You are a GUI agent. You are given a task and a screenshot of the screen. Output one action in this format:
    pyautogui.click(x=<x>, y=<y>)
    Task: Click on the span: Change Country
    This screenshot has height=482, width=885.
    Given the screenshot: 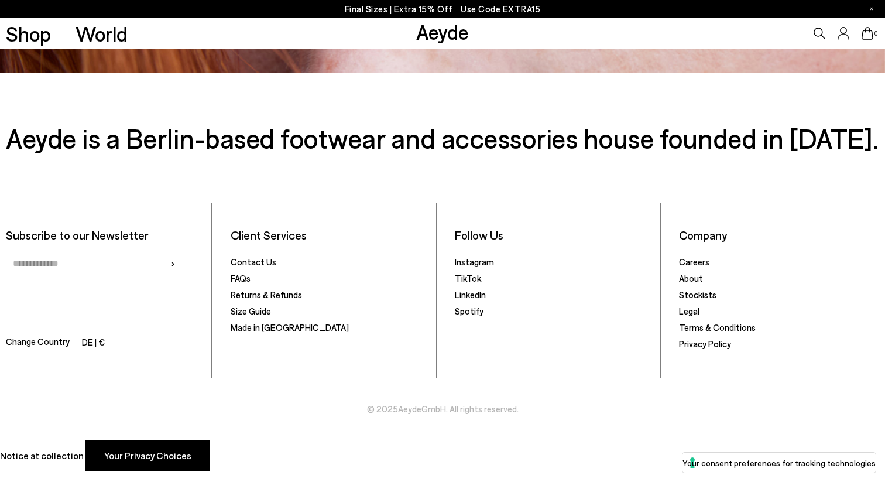 What is the action you would take?
    pyautogui.click(x=37, y=342)
    